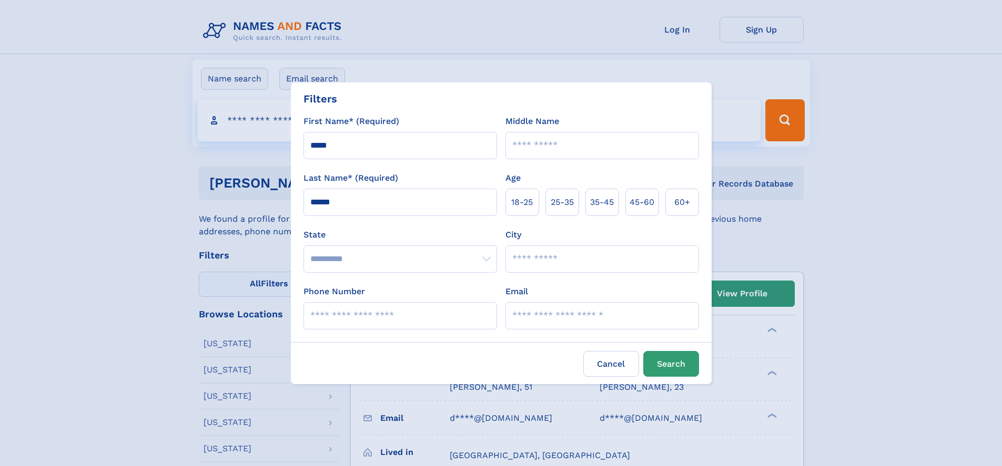  What do you see at coordinates (522, 202) in the screenshot?
I see `span: 18‑25` at bounding box center [522, 202].